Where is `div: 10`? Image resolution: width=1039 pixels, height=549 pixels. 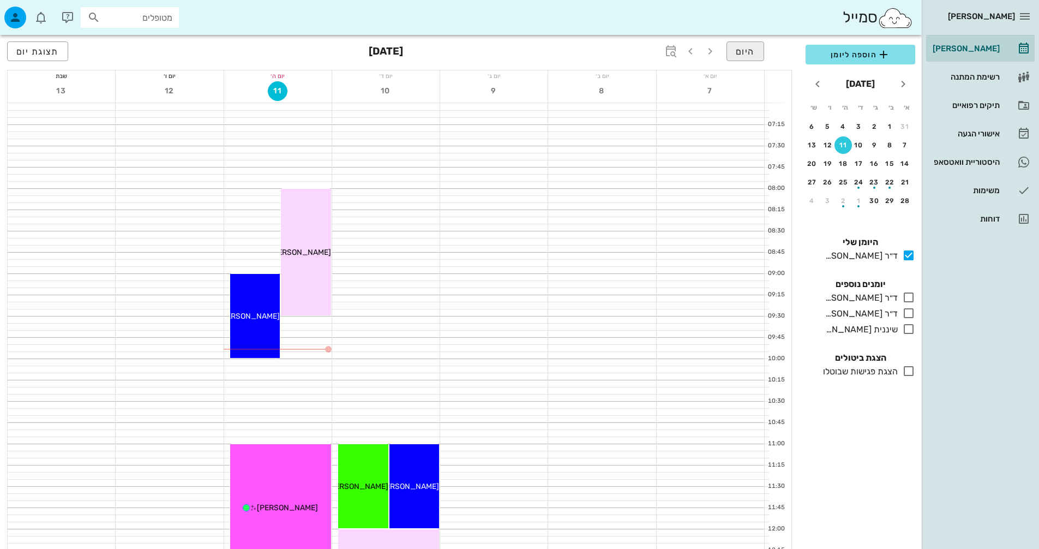 div: 10 is located at coordinates (859, 145).